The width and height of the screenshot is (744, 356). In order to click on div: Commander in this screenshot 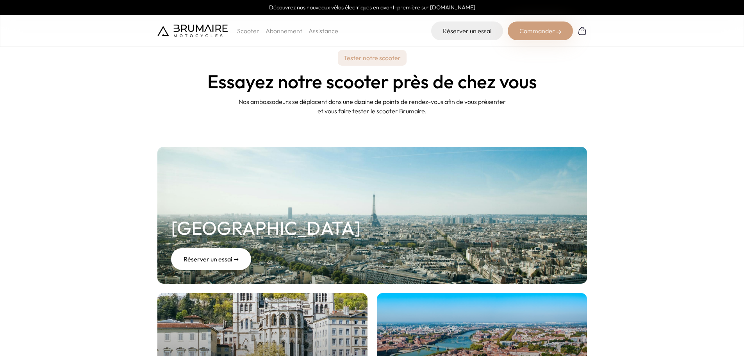, I will do `click(540, 31)`.